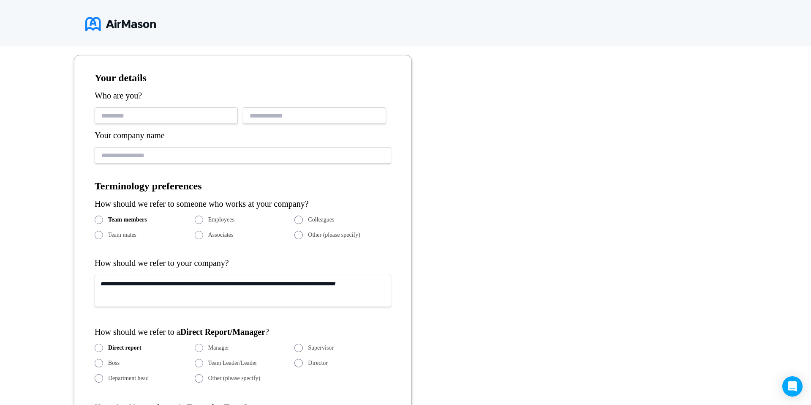 This screenshot has width=811, height=405. Describe the element at coordinates (219, 348) in the screenshot. I see `span: Manager` at that location.